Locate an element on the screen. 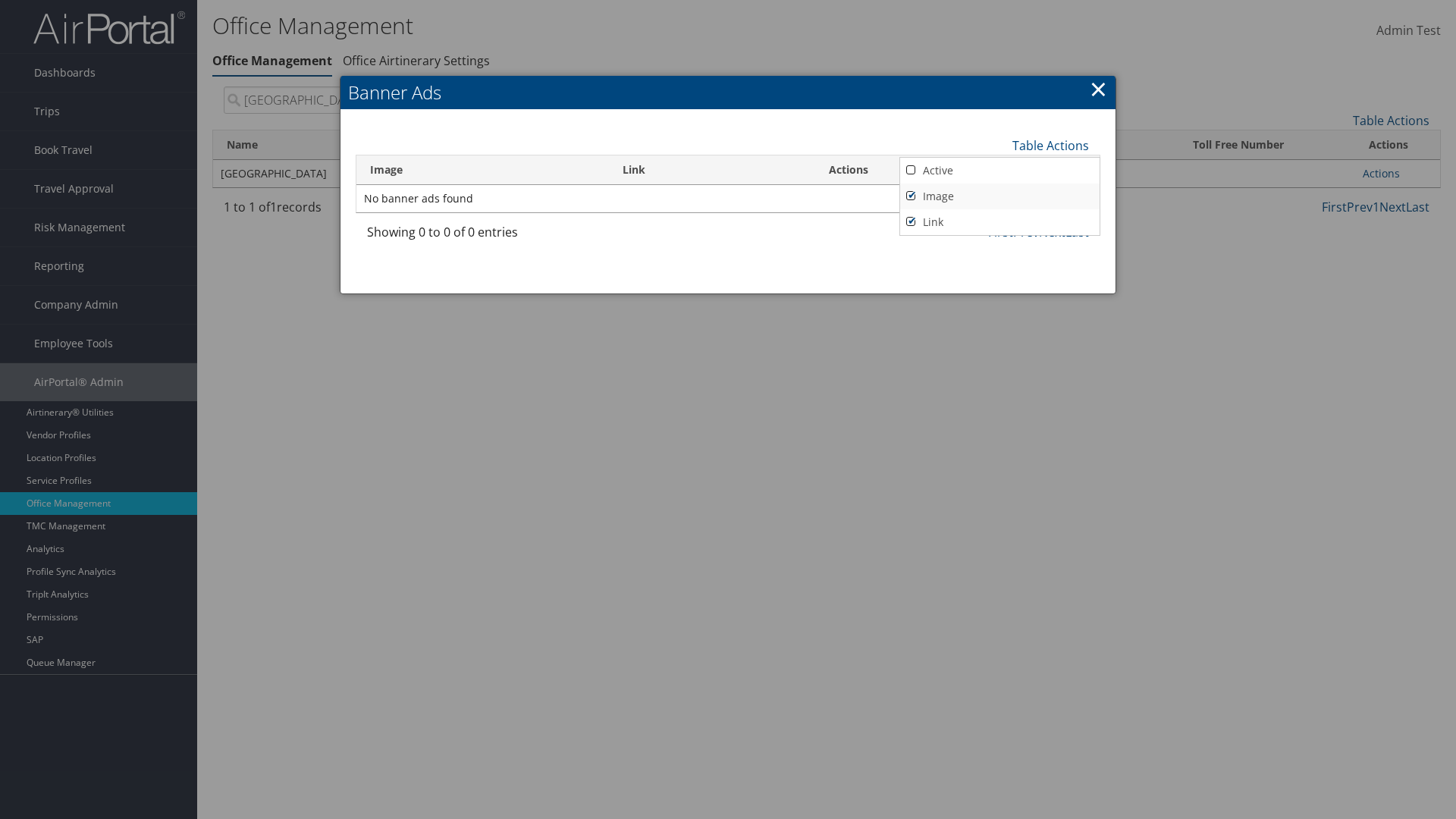 This screenshot has height=819, width=1456. h2: Banner Ads is located at coordinates (728, 92).